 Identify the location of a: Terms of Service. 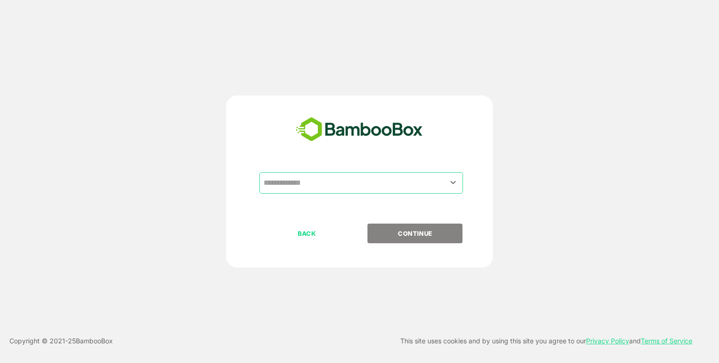
(667, 341).